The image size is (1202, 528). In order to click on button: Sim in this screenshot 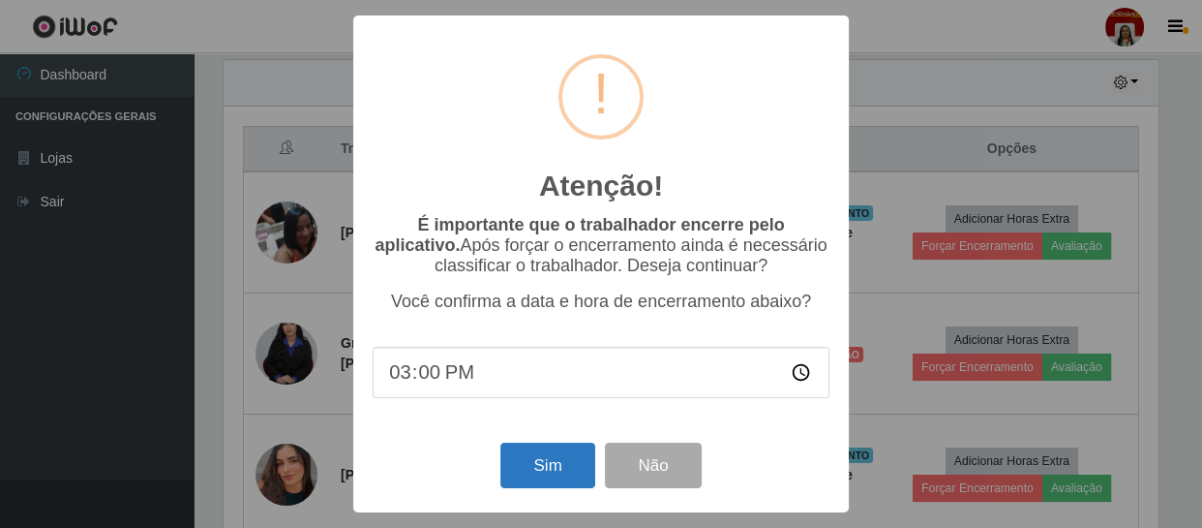, I will do `click(547, 465)`.